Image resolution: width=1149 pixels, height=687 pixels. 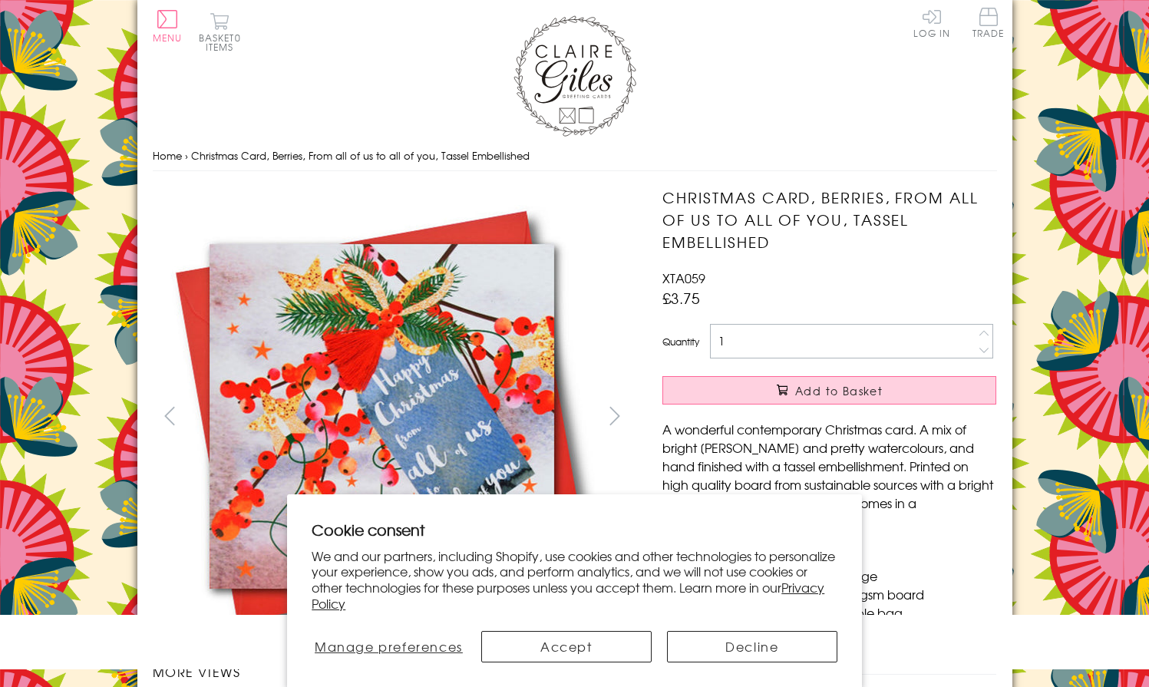 I want to click on button: Manage preferences, so click(x=388, y=646).